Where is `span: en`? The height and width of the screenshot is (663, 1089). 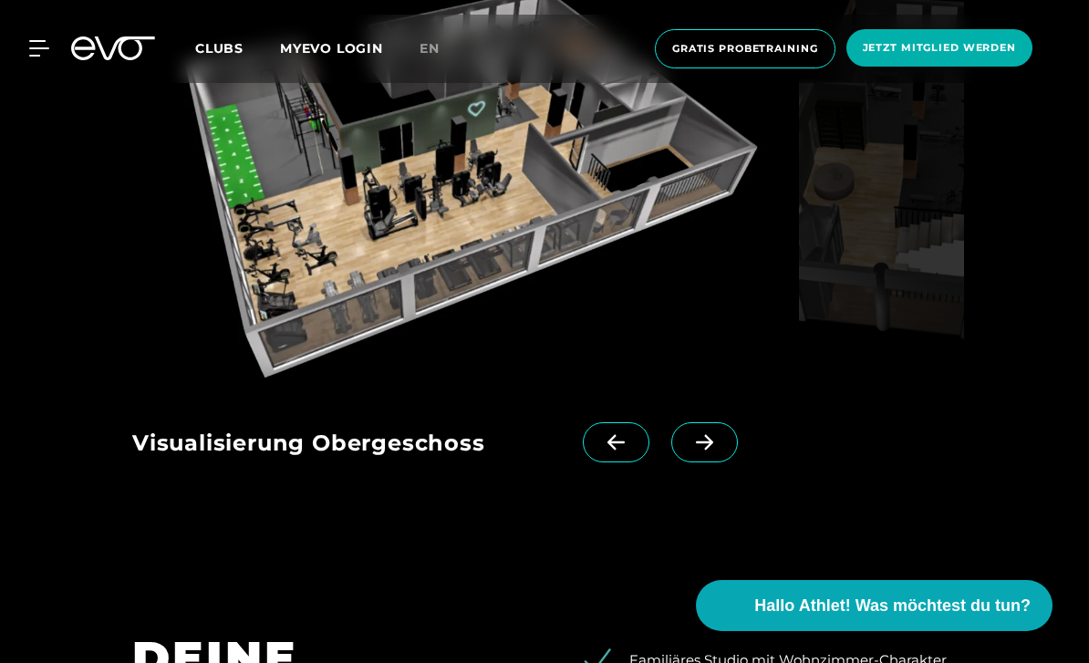
span: en is located at coordinates (430, 48).